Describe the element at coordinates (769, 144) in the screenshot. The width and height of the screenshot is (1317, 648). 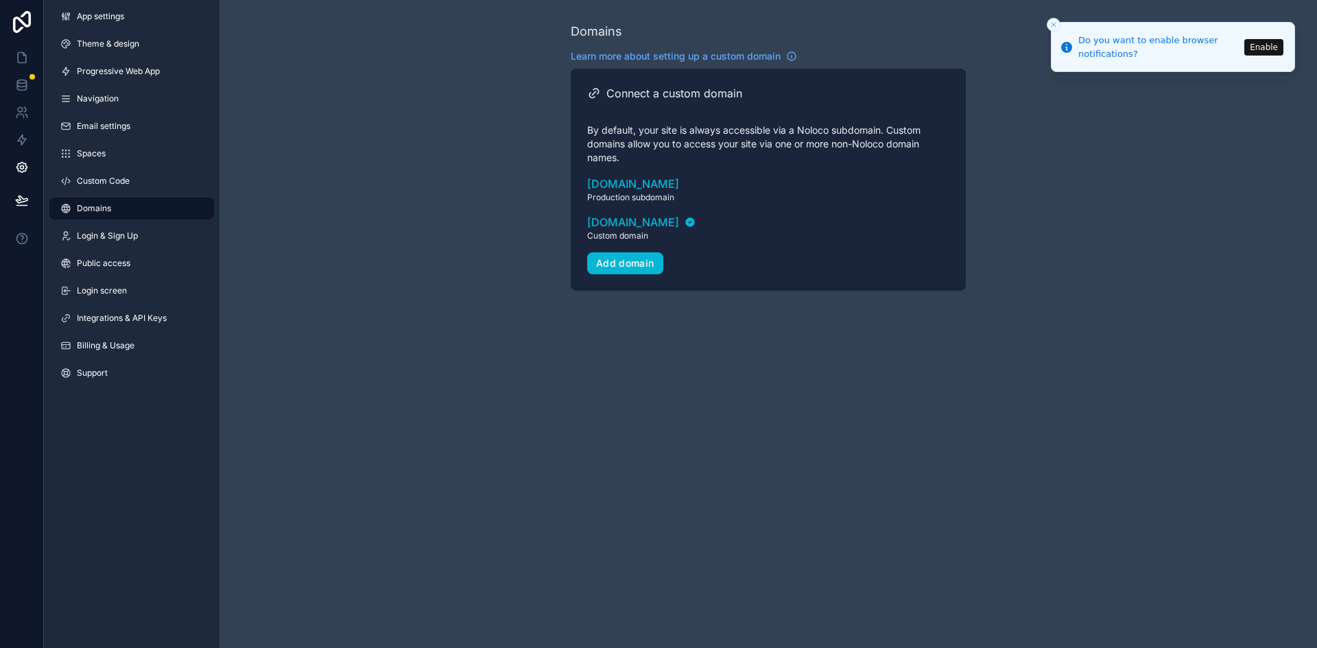
I see `p: By default, your site is always accessible via a Noloco subdomain. Custom domains allow you to ac...` at that location.